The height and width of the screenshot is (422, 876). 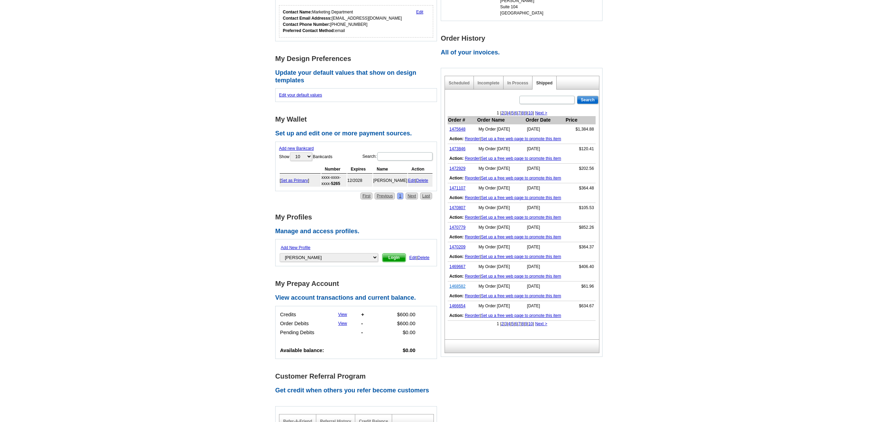 What do you see at coordinates (457, 149) in the screenshot?
I see `a: 1473846` at bounding box center [457, 149].